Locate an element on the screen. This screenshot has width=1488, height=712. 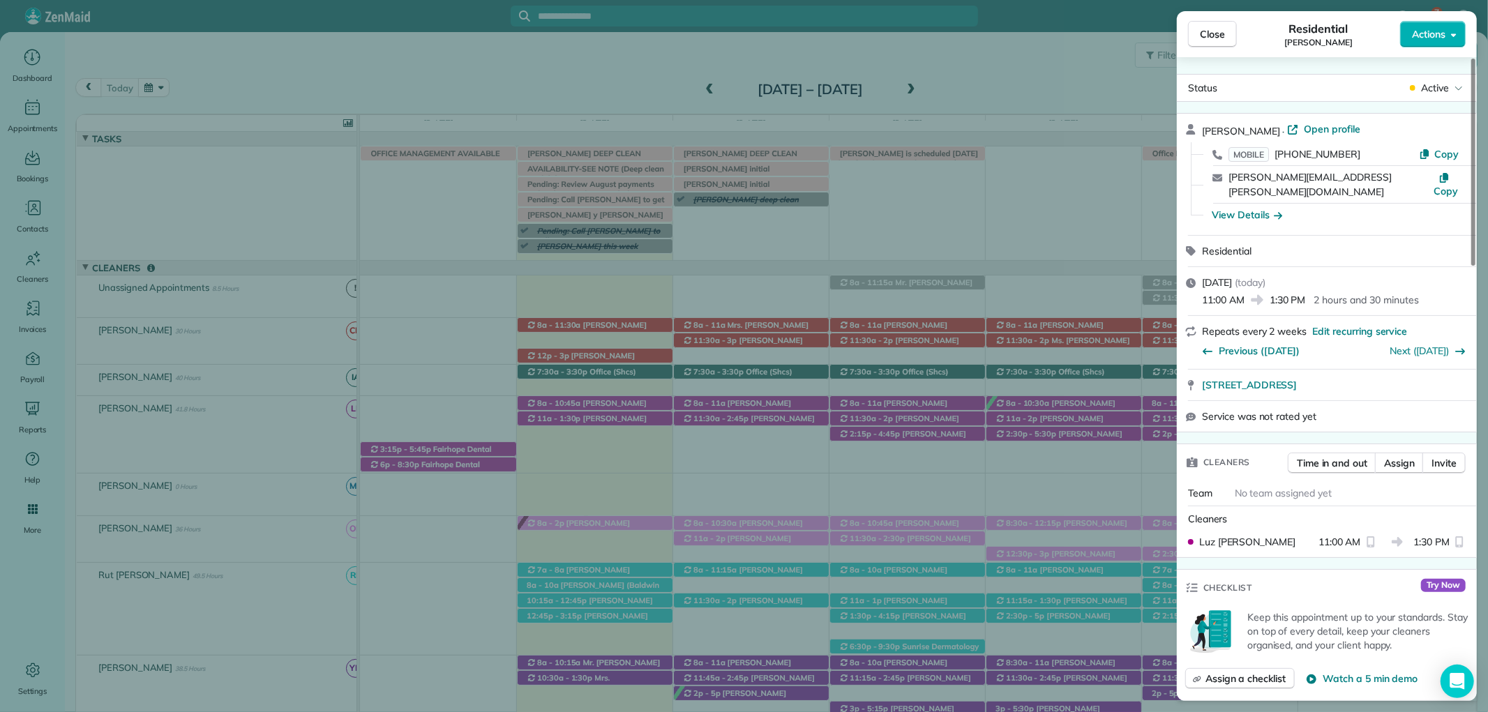
button: View Details is located at coordinates (1246, 215).